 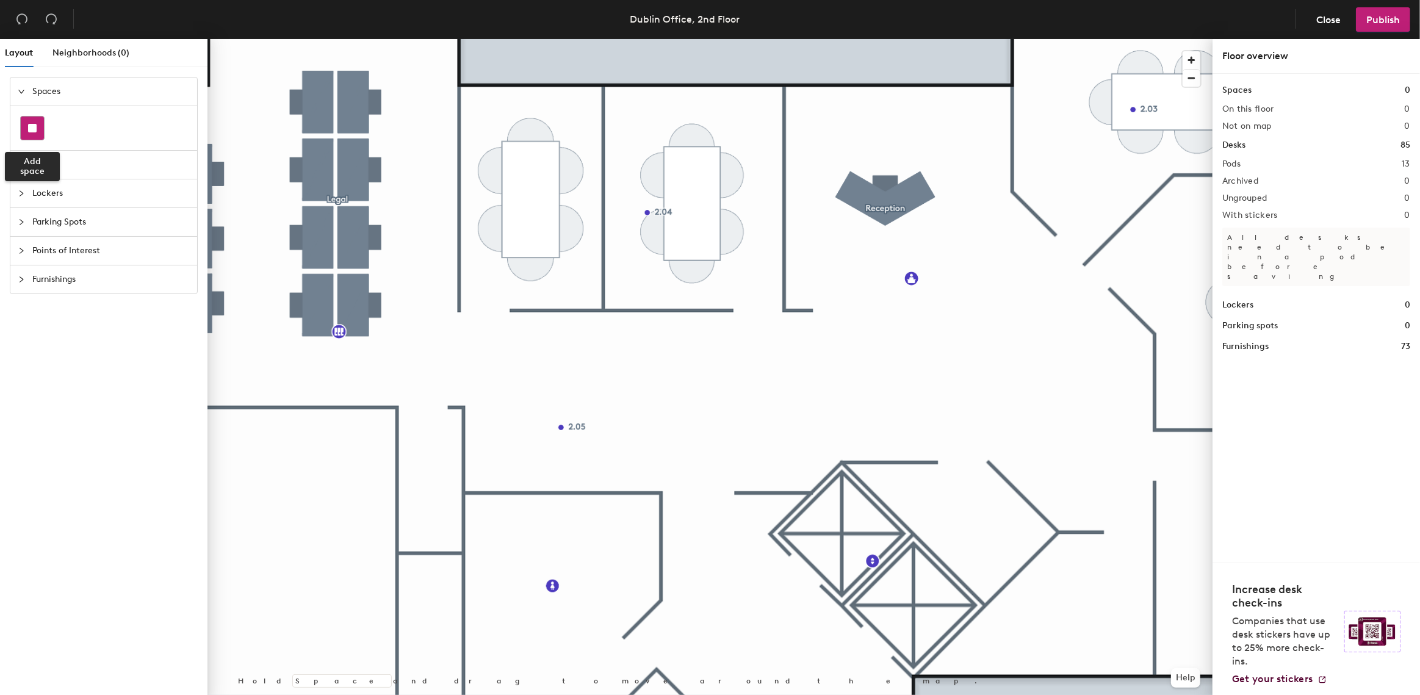 What do you see at coordinates (1383, 20) in the screenshot?
I see `span: Publish` at bounding box center [1383, 20].